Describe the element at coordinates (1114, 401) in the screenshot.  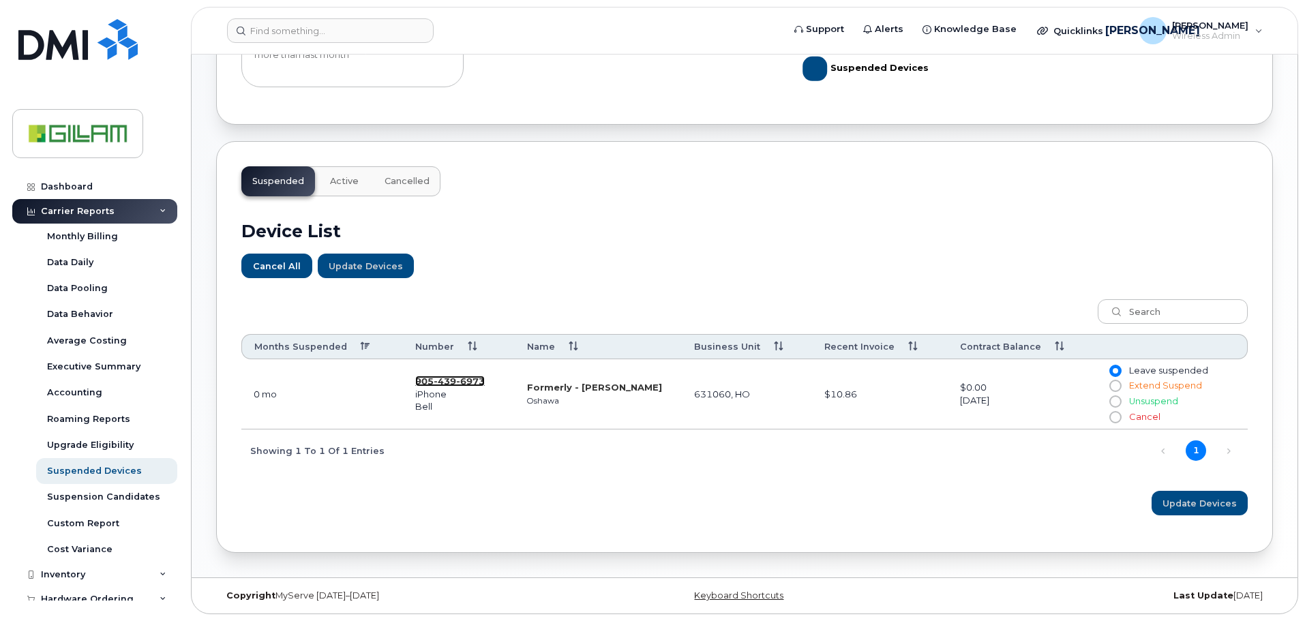
I see `input: Unsuspend` at that location.